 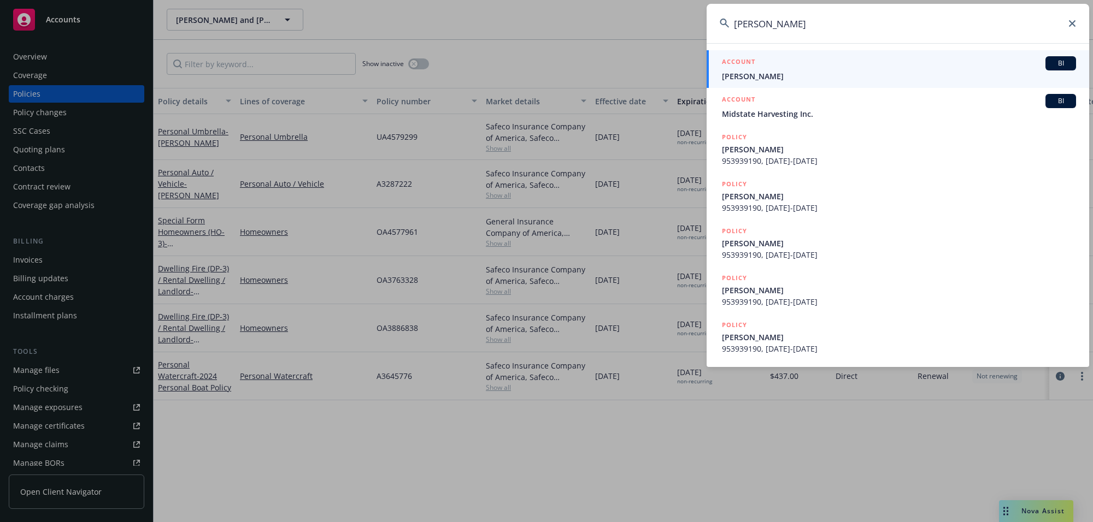 I want to click on span: Midstate Harvesting Inc., so click(x=899, y=114).